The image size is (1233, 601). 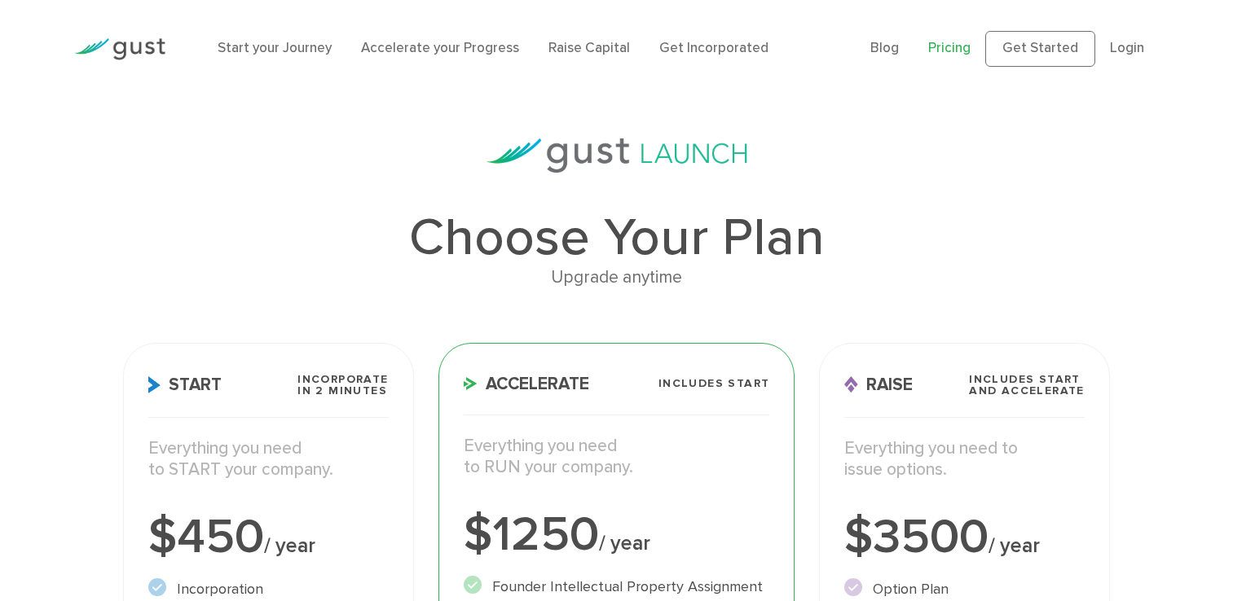 I want to click on img: gust-launch-logos.svg, so click(x=617, y=156).